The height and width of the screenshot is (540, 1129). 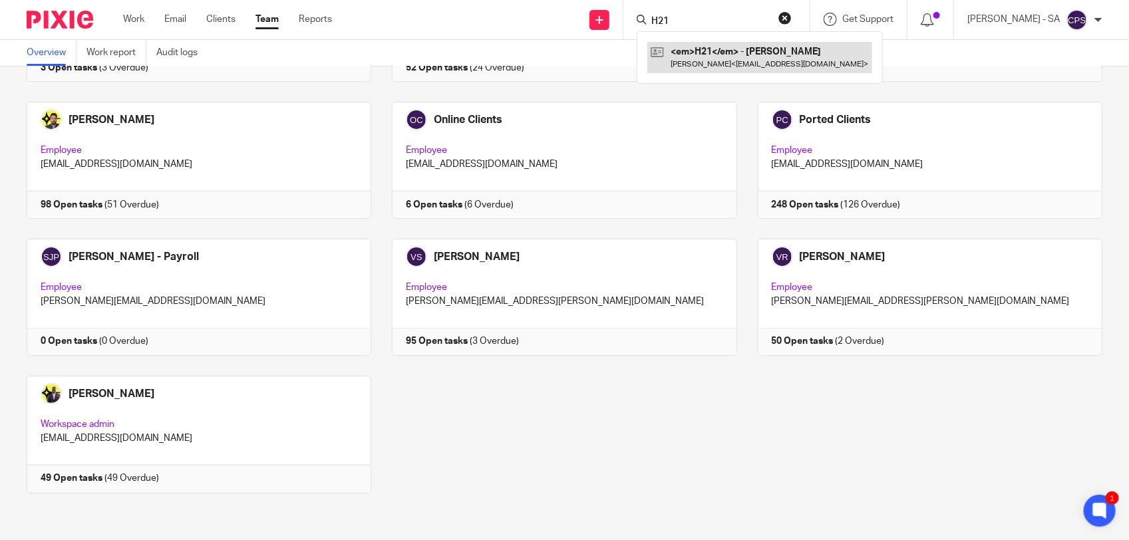 What do you see at coordinates (315, 19) in the screenshot?
I see `a: Reports` at bounding box center [315, 19].